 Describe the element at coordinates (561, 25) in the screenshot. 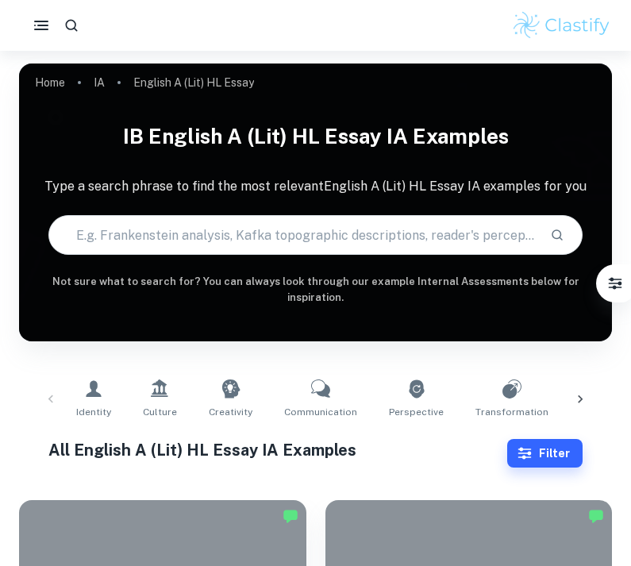

I see `a: Clastify logo` at that location.